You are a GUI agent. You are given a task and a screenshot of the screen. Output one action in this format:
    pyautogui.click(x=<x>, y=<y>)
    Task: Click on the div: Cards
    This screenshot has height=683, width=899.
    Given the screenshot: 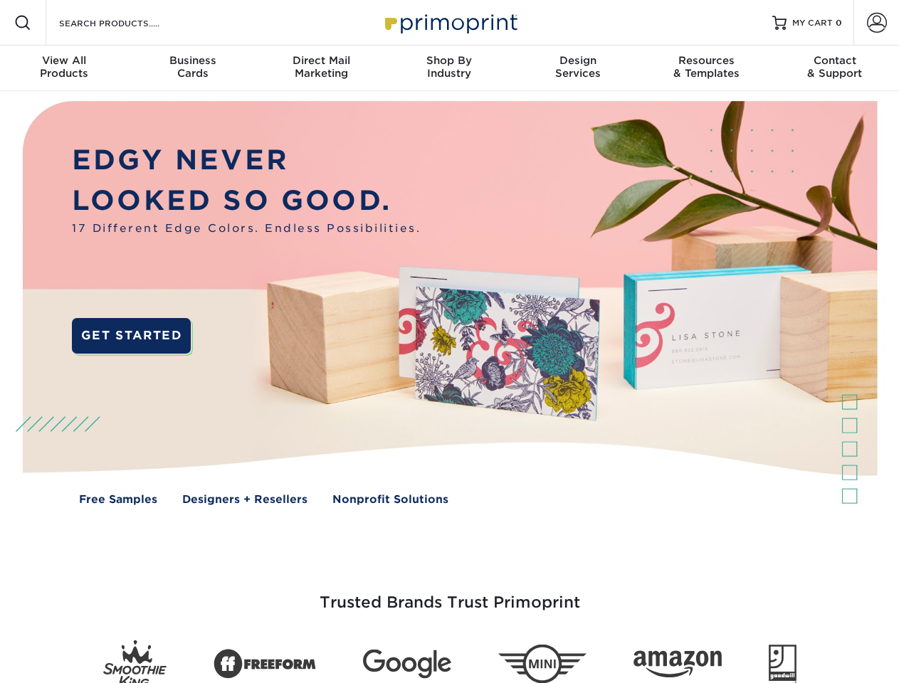 What is the action you would take?
    pyautogui.click(x=192, y=67)
    